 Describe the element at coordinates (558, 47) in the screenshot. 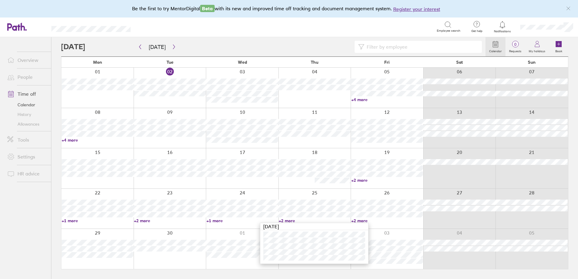

I see `a: Book` at that location.